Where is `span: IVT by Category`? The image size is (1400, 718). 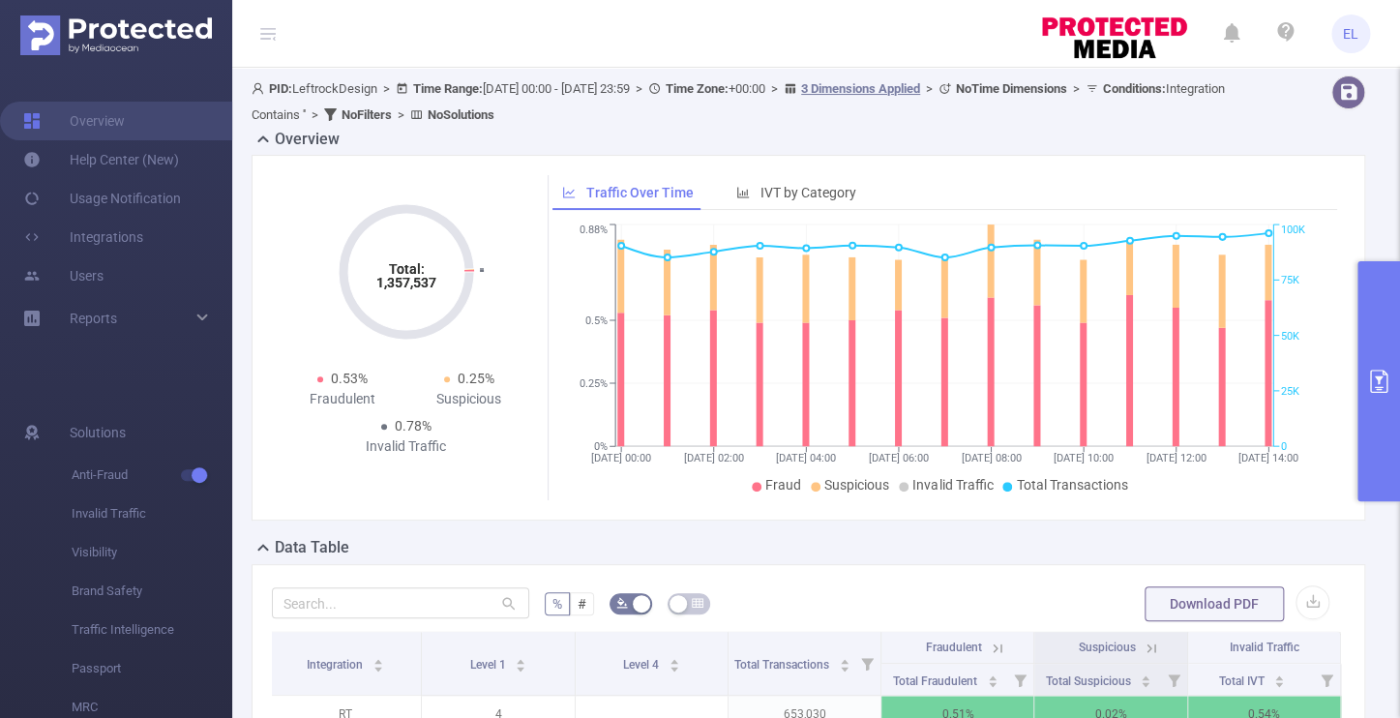
span: IVT by Category is located at coordinates (808, 193).